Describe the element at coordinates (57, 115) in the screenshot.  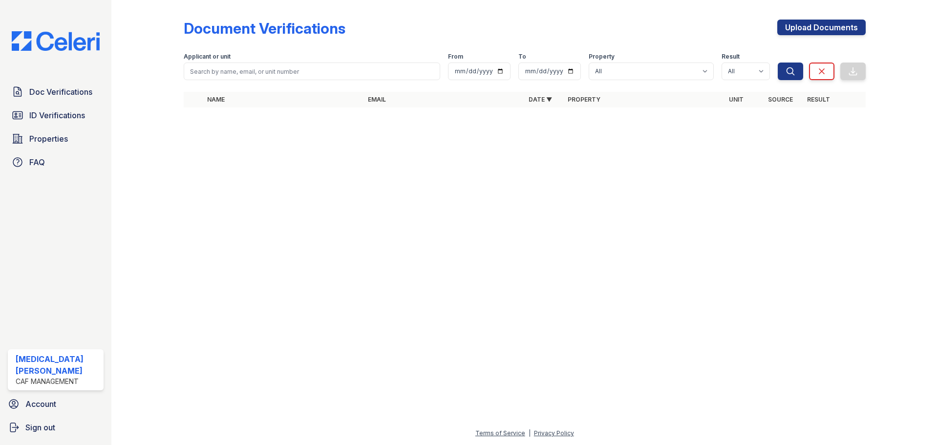
I see `span: ID Verifications` at that location.